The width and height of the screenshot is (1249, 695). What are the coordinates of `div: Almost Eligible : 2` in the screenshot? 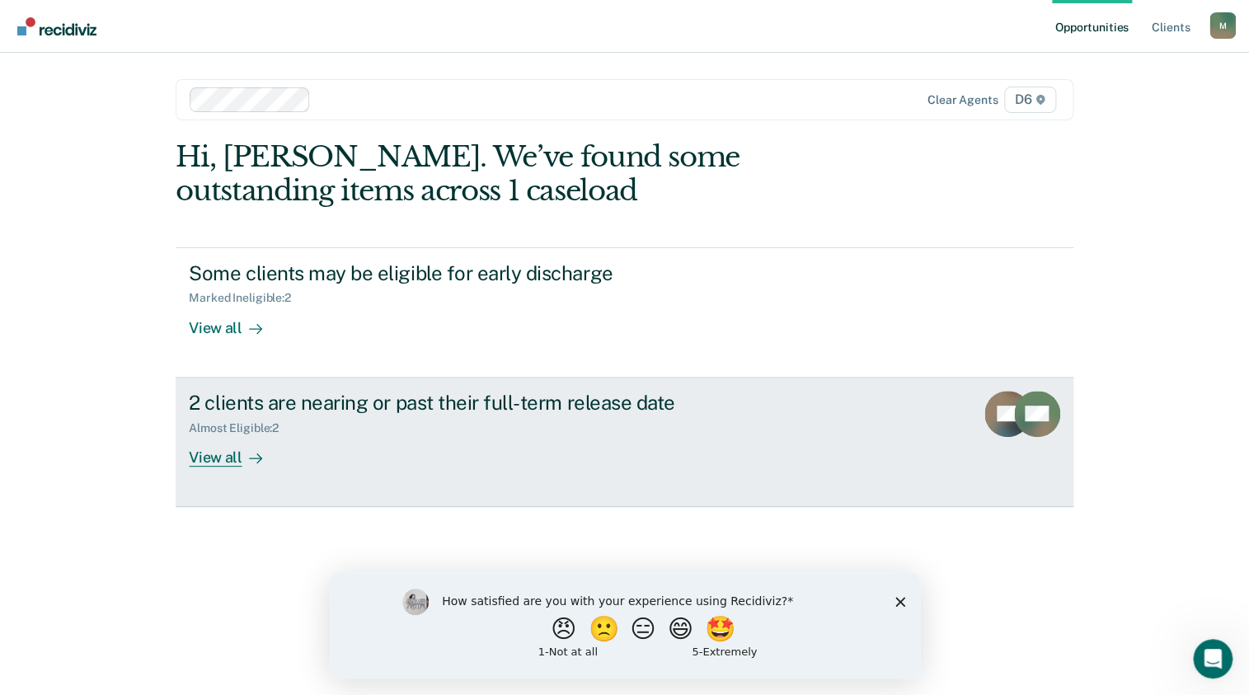 It's located at (240, 428).